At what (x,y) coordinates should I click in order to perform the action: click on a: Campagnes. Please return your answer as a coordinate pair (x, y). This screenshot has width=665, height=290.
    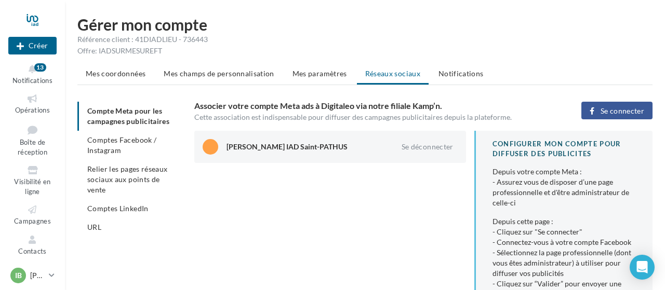
    Looking at the image, I should click on (32, 215).